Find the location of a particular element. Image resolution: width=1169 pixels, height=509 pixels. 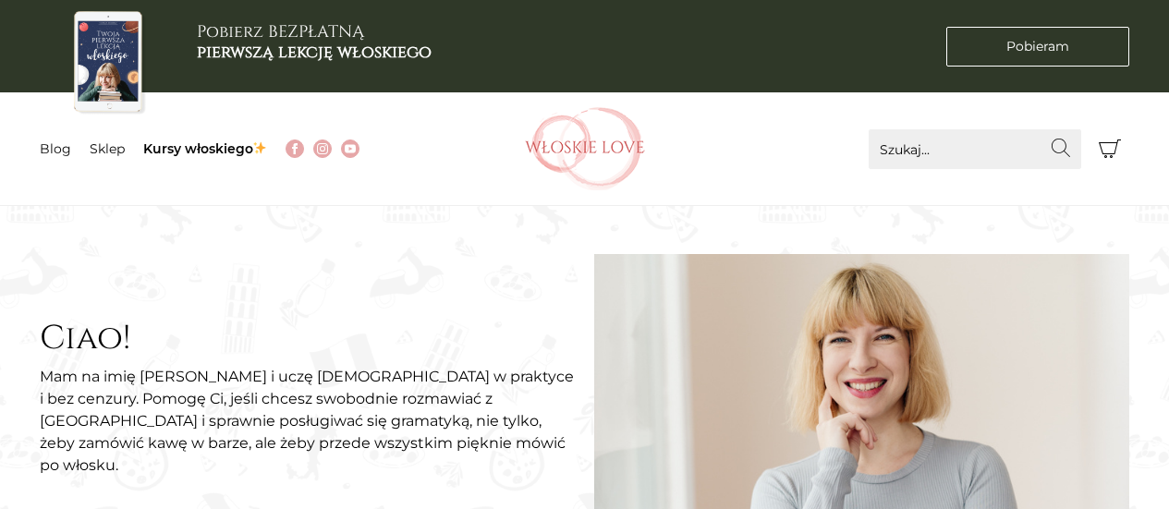

input: Szukaj... is located at coordinates (975, 149).